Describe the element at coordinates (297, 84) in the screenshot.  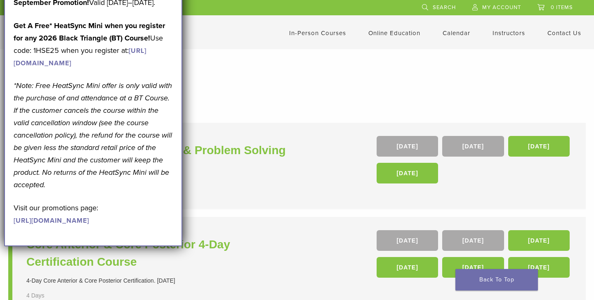
I see `h1: In-Person Courses` at that location.